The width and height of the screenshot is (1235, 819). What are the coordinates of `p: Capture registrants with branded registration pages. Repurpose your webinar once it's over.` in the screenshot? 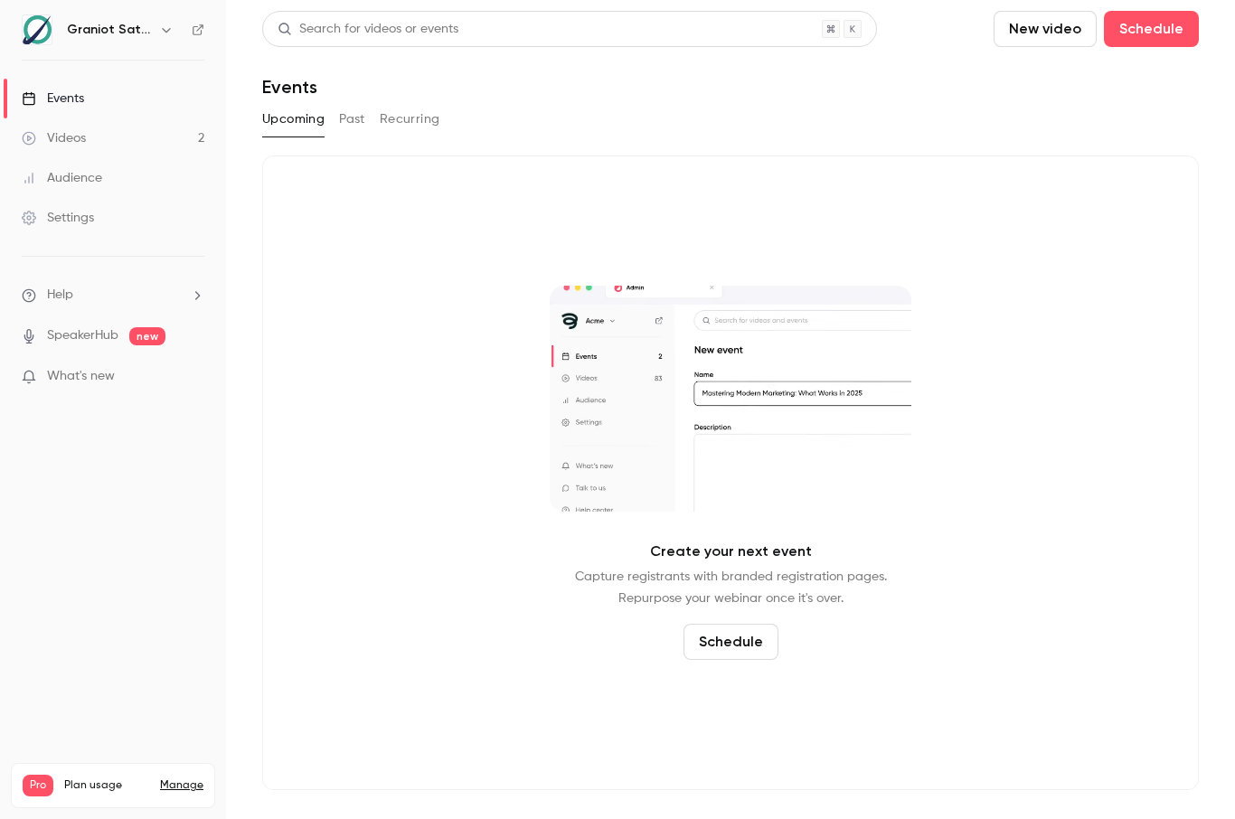 It's located at (730, 588).